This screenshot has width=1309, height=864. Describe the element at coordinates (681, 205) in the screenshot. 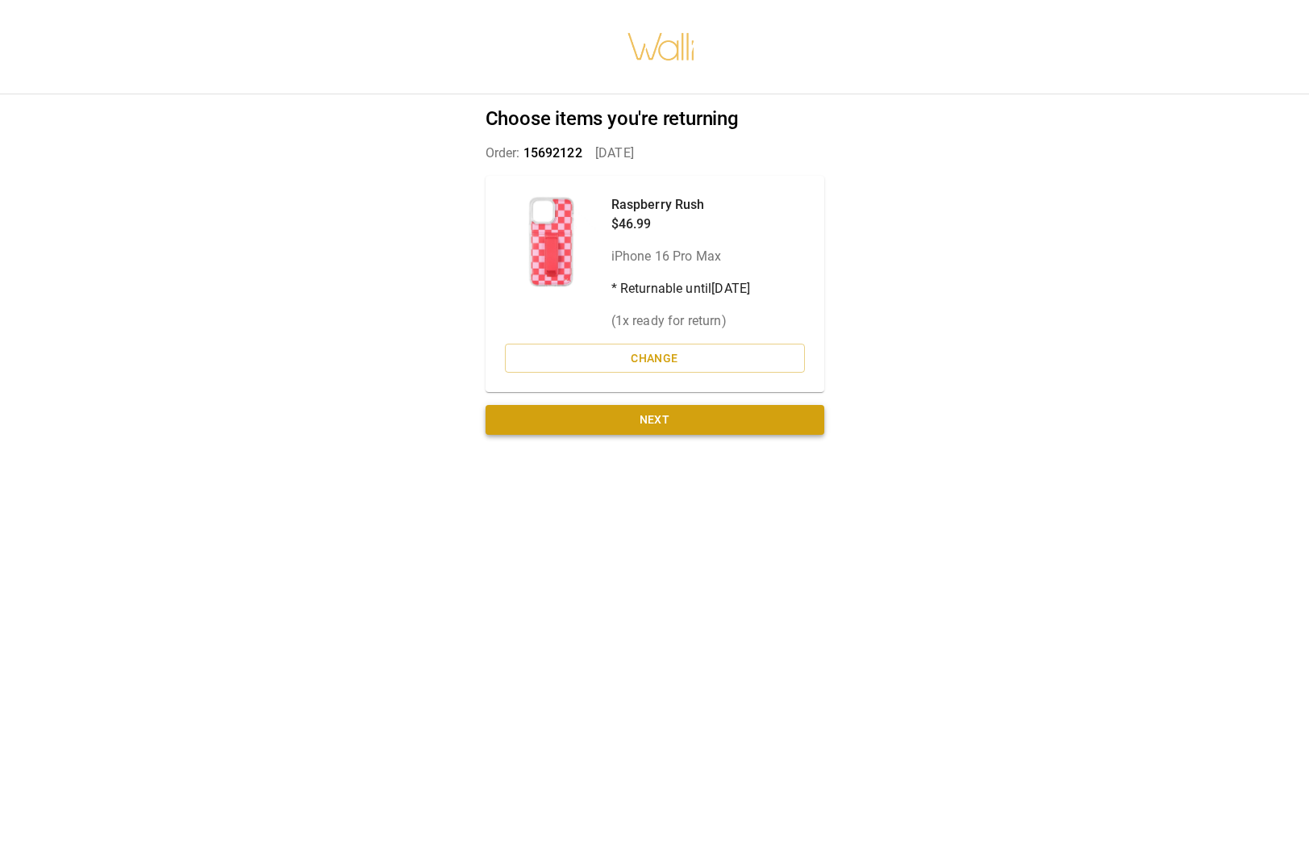

I see `p: Raspberry Rush` at that location.